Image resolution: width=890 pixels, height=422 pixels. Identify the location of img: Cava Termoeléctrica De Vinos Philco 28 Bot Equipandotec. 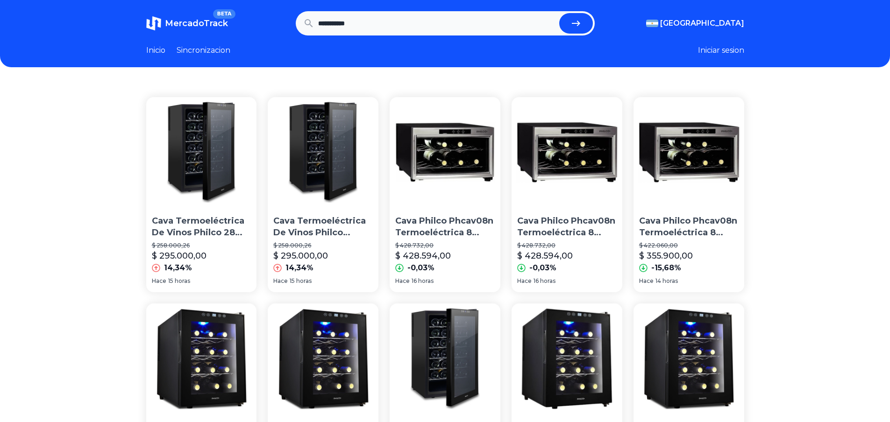
(201, 152).